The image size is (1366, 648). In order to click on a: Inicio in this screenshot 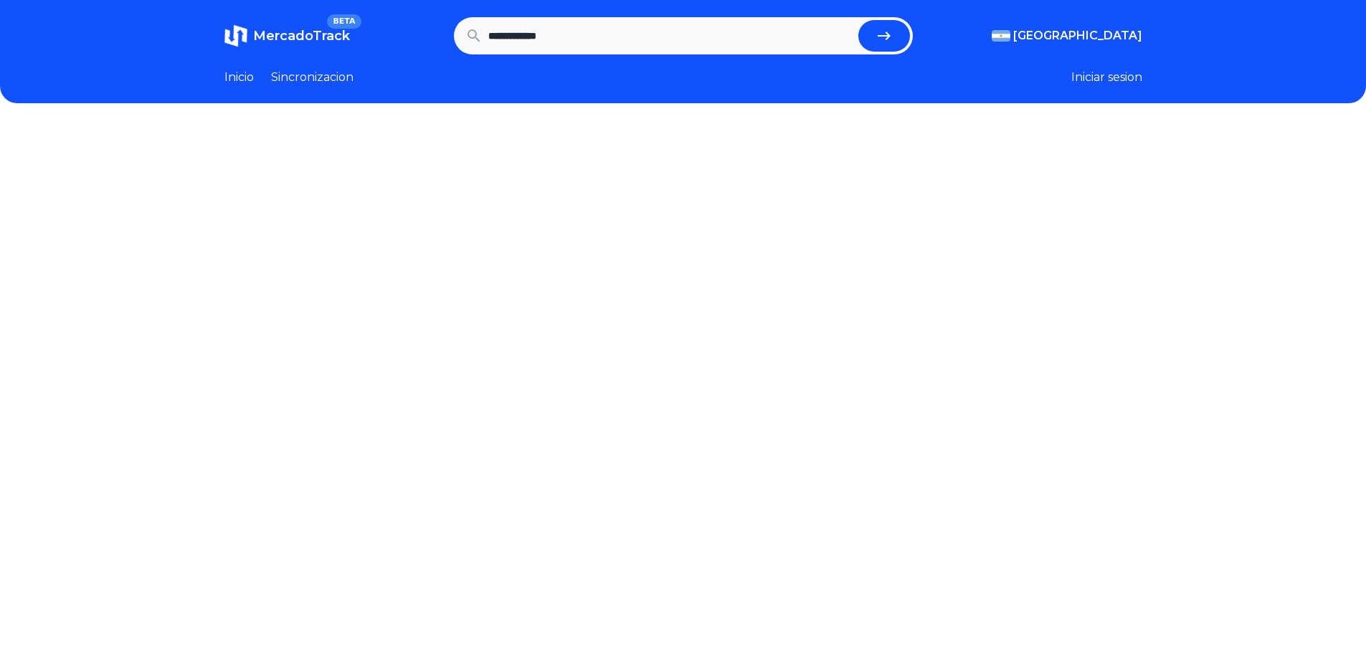, I will do `click(239, 77)`.